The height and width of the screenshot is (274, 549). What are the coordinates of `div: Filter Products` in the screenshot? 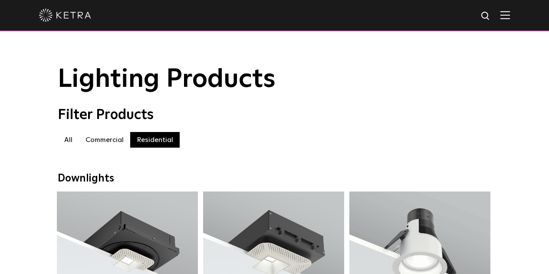 It's located at (275, 115).